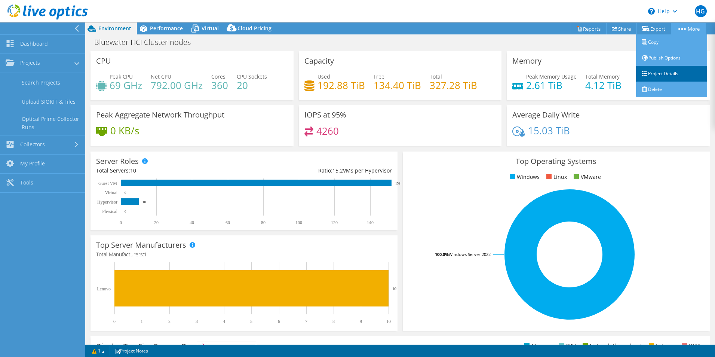  Describe the element at coordinates (653, 28) in the screenshot. I see `a: Export` at that location.